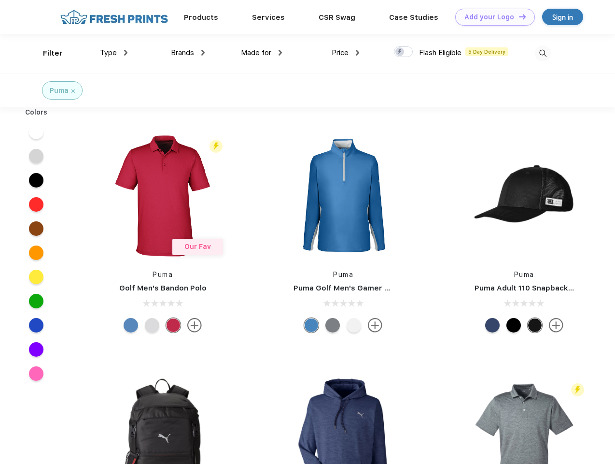  What do you see at coordinates (333, 325) in the screenshot?
I see `div: Quiet Shade` at bounding box center [333, 325].